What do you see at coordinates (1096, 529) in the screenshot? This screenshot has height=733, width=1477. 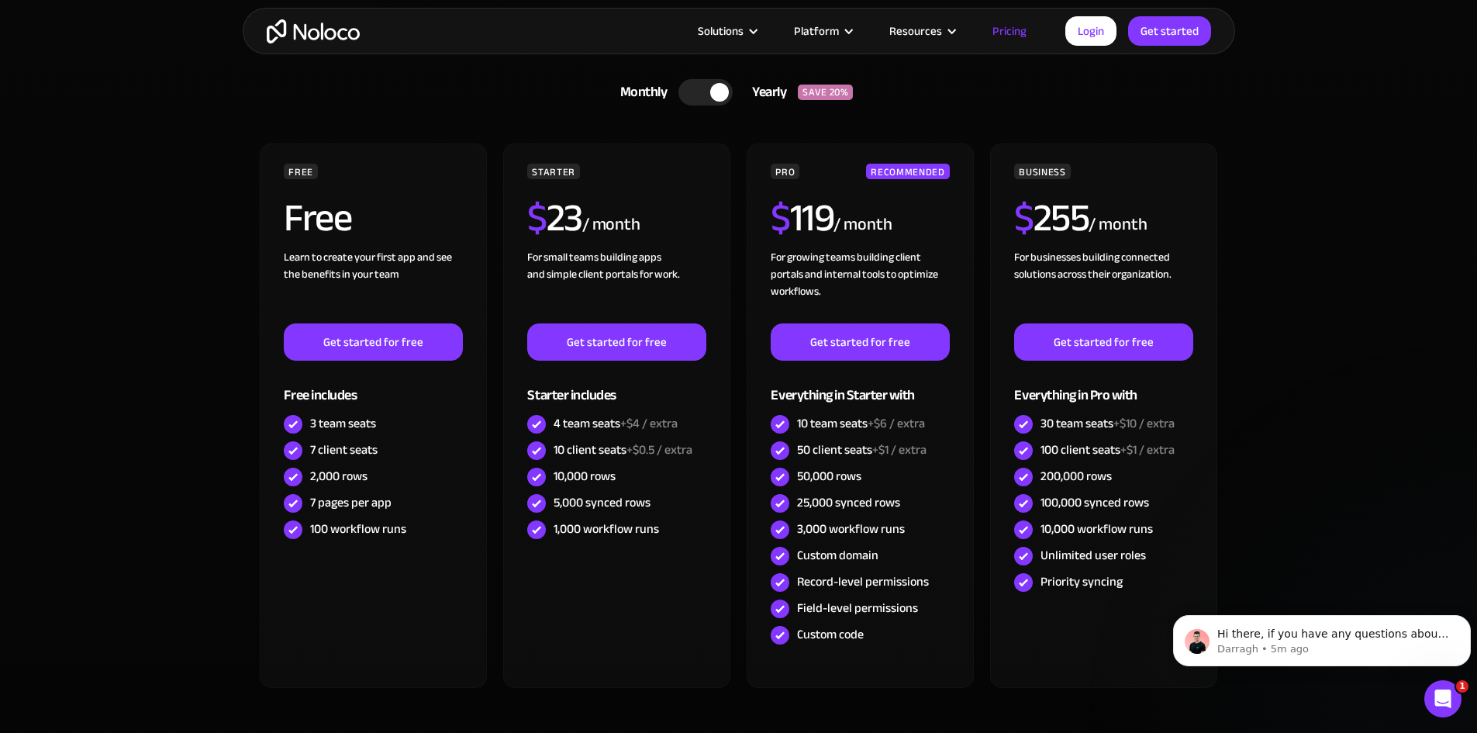 I see `div: 10,000 workflow runs` at bounding box center [1096, 529].